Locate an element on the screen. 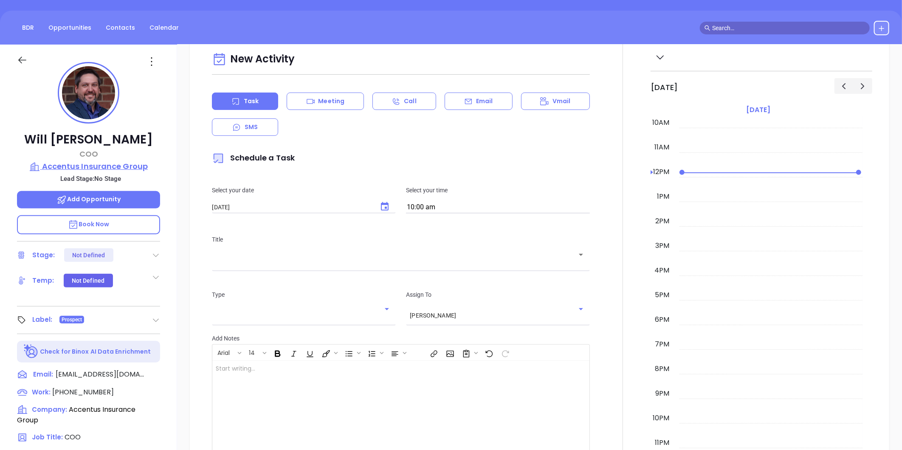 The height and width of the screenshot is (450, 902). div: 9pm is located at coordinates (662, 394).